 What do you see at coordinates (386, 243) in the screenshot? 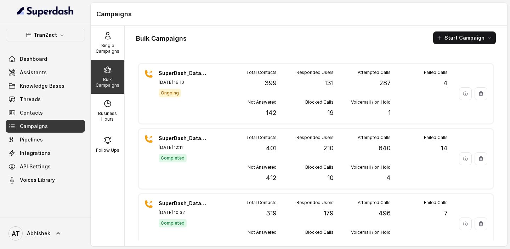
I see `p: 33` at bounding box center [386, 243].